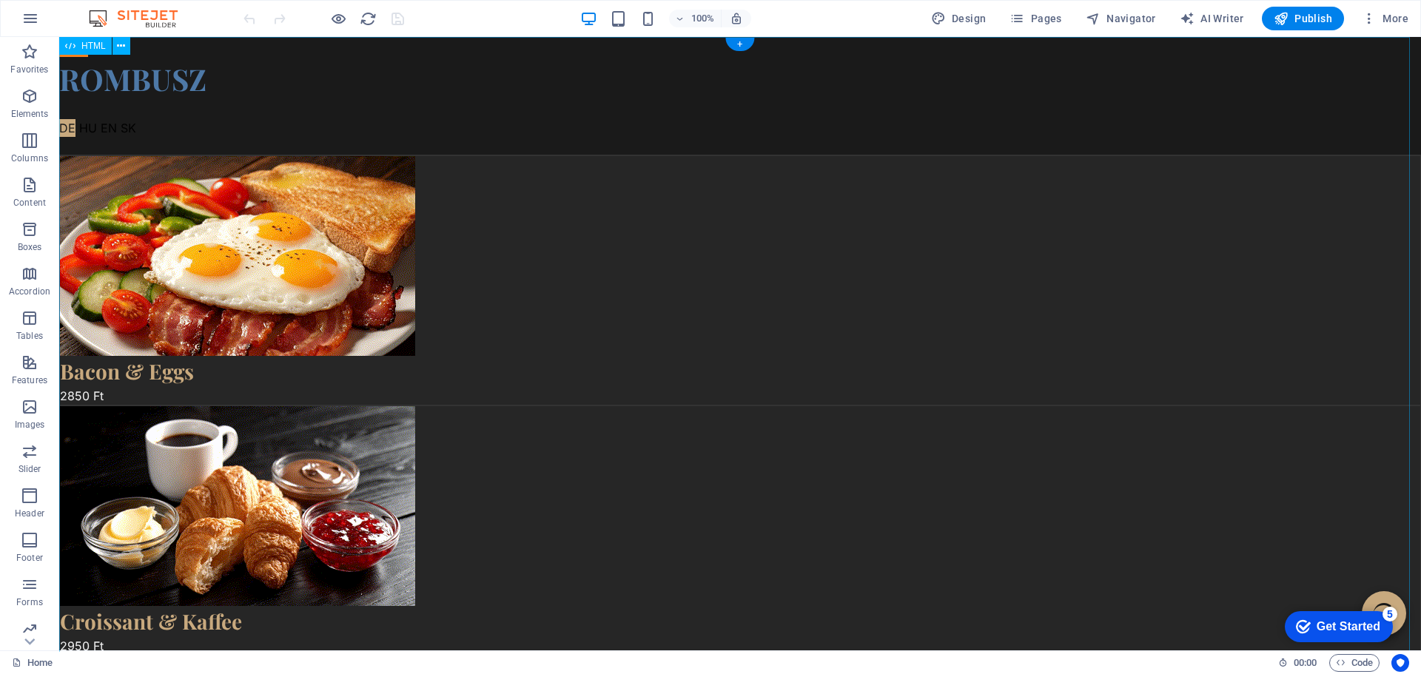  What do you see at coordinates (66, 23) in the screenshot?
I see `div: Get Started 5 items remaining, 0% complete` at bounding box center [66, 23].